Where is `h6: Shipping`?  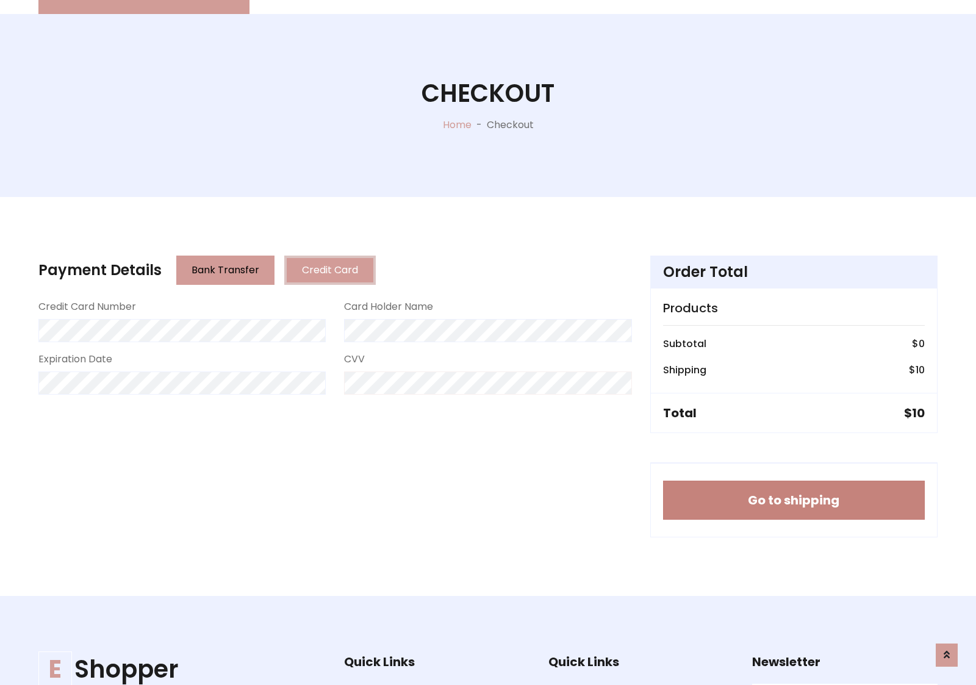 h6: Shipping is located at coordinates (685, 370).